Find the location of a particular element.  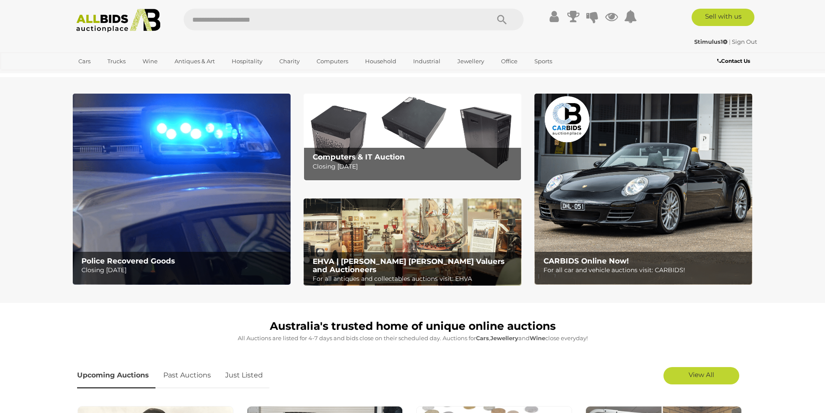

a: Jewellery is located at coordinates (471, 61).